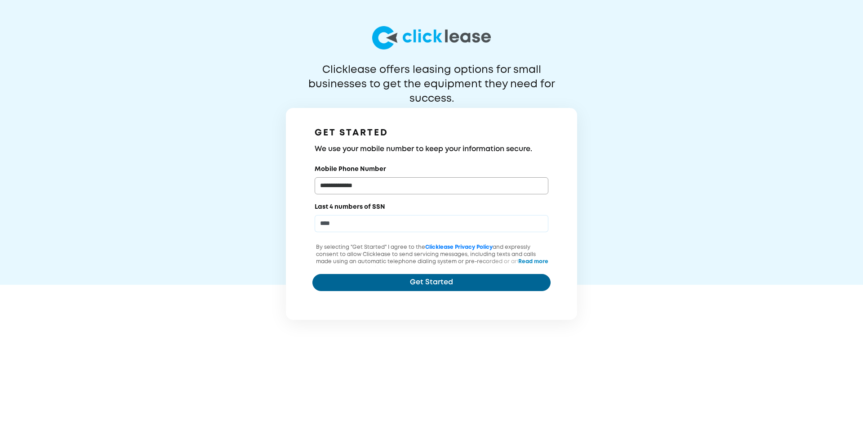  I want to click on h3: We use your mobile number to keep your information secure., so click(432, 149).